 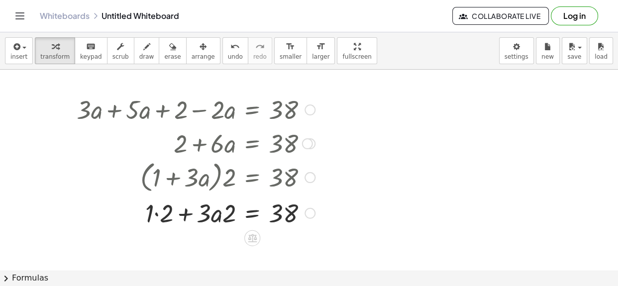 I want to click on span: transform, so click(x=55, y=57).